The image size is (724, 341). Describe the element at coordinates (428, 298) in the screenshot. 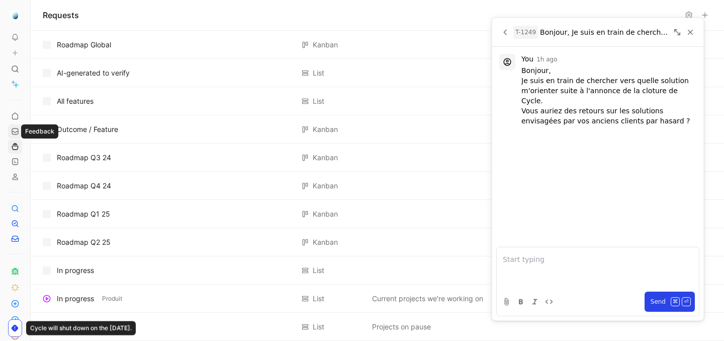

I see `button: Current projects we're working on` at that location.